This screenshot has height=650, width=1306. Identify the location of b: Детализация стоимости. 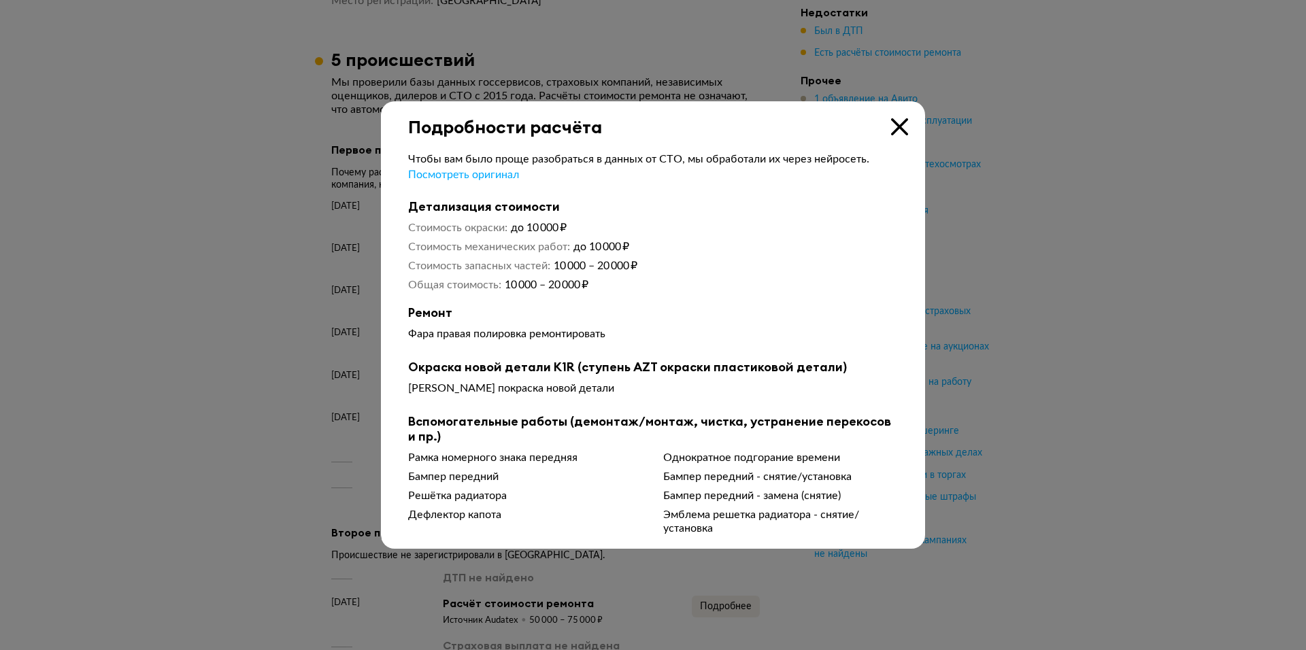
(653, 207).